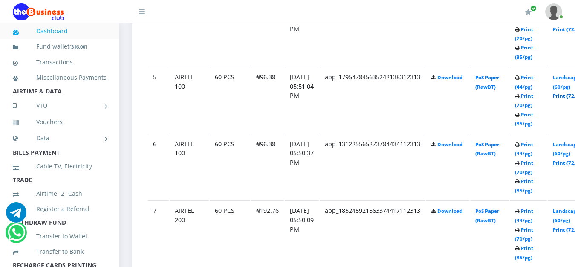 Image resolution: width=575 pixels, height=267 pixels. What do you see at coordinates (78, 46) in the screenshot?
I see `b: 316.00` at bounding box center [78, 46].